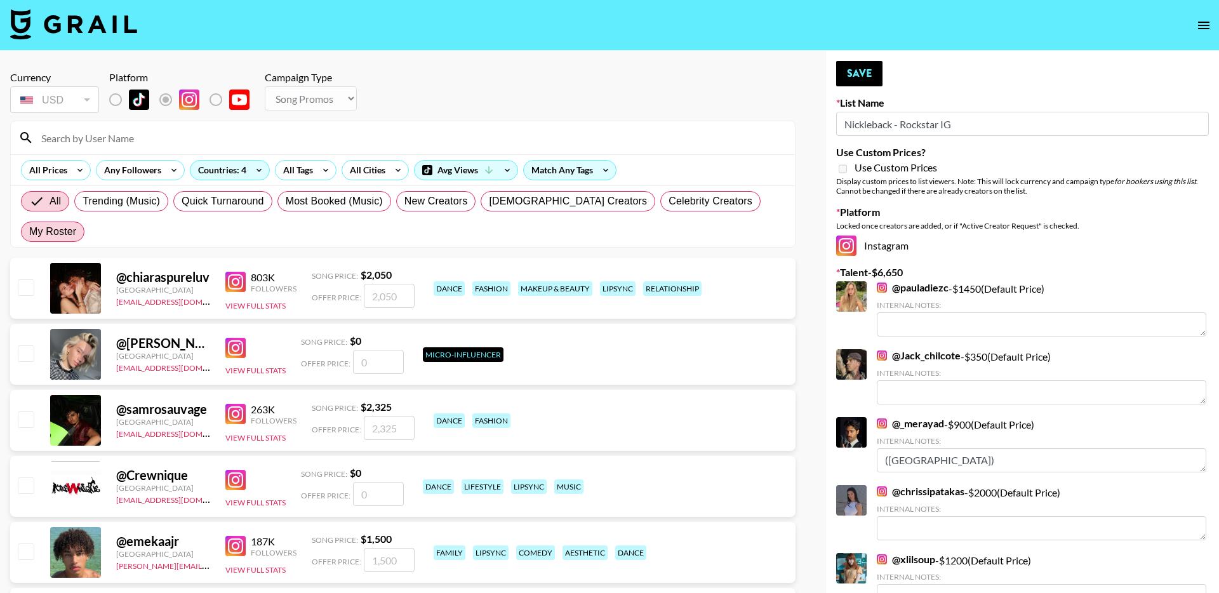  What do you see at coordinates (55, 201) in the screenshot?
I see `span: All` at bounding box center [55, 201].